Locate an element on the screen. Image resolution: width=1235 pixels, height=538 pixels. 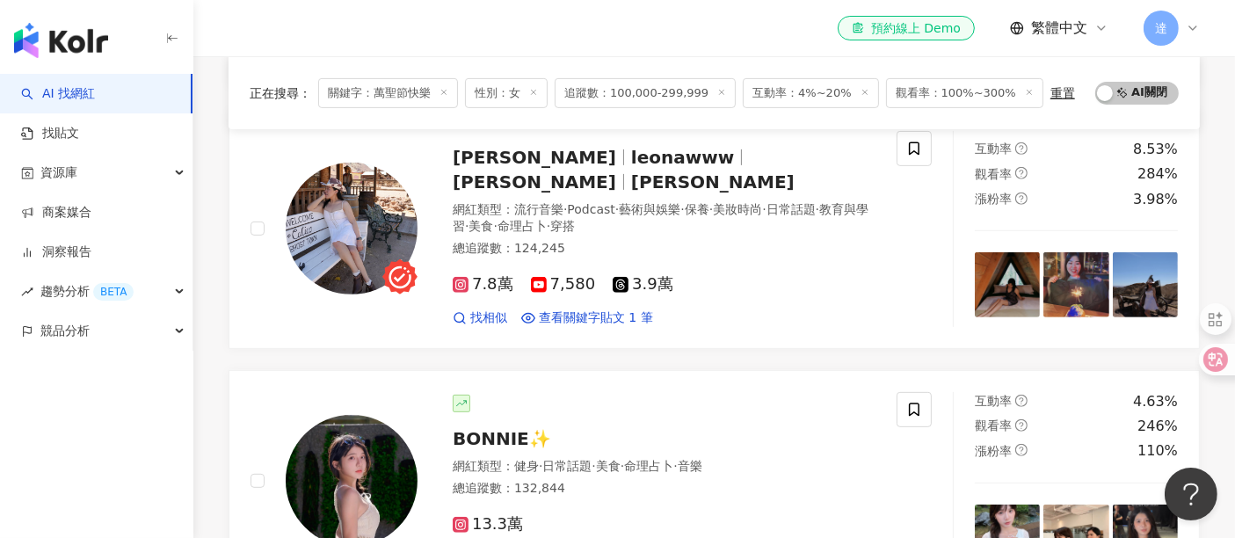
span: 繁體中文 is located at coordinates (1059, 28).